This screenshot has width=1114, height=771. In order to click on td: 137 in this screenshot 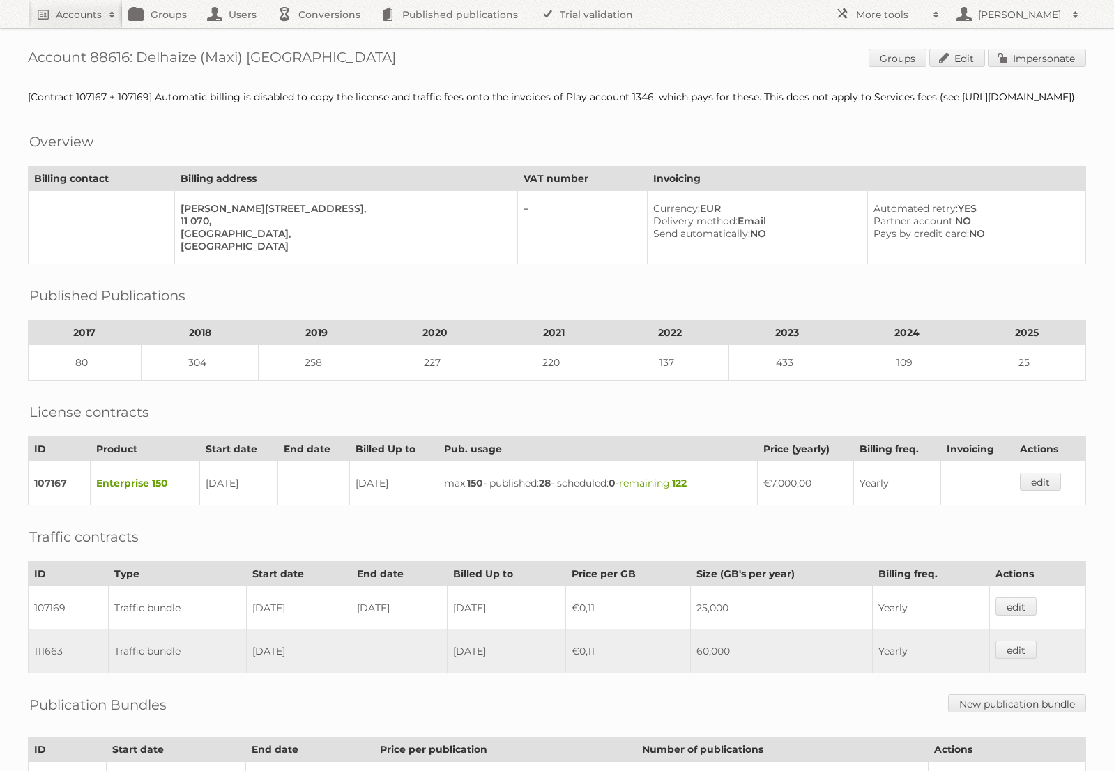, I will do `click(670, 363)`.